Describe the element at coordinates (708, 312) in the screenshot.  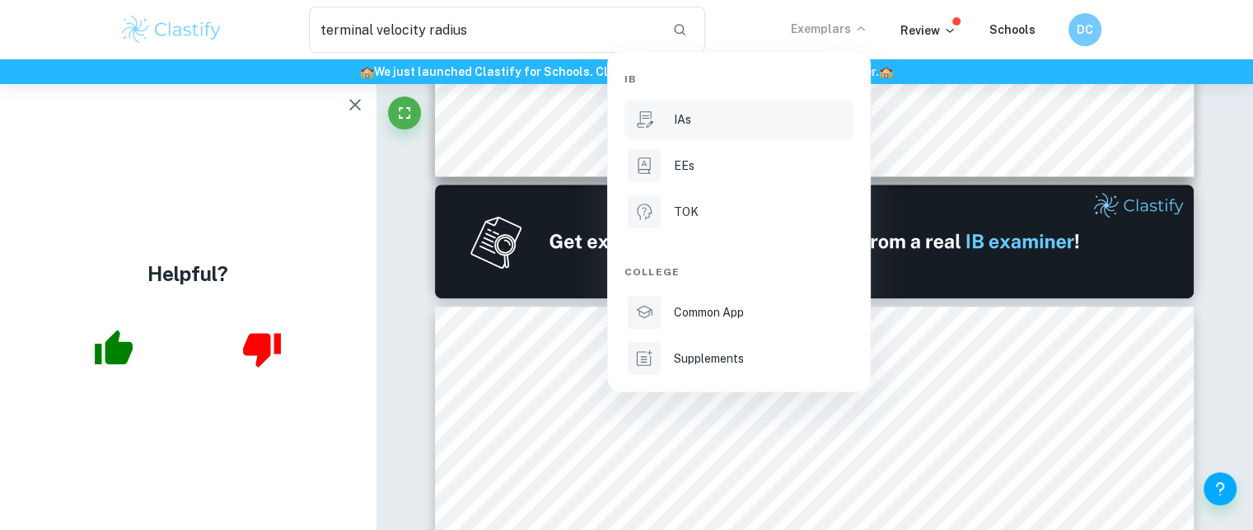
I see `p: Common App` at that location.